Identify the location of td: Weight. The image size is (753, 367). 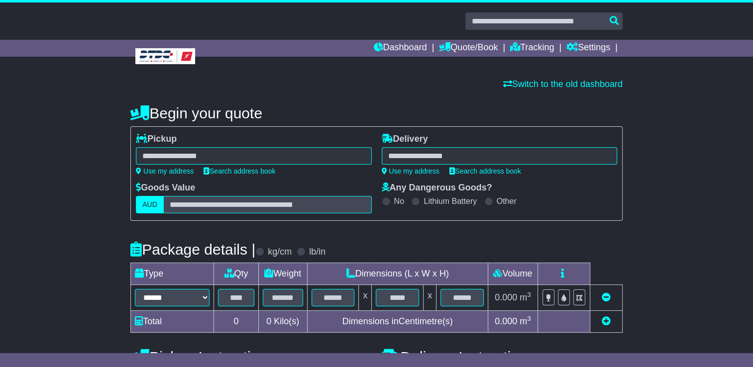
(283, 274).